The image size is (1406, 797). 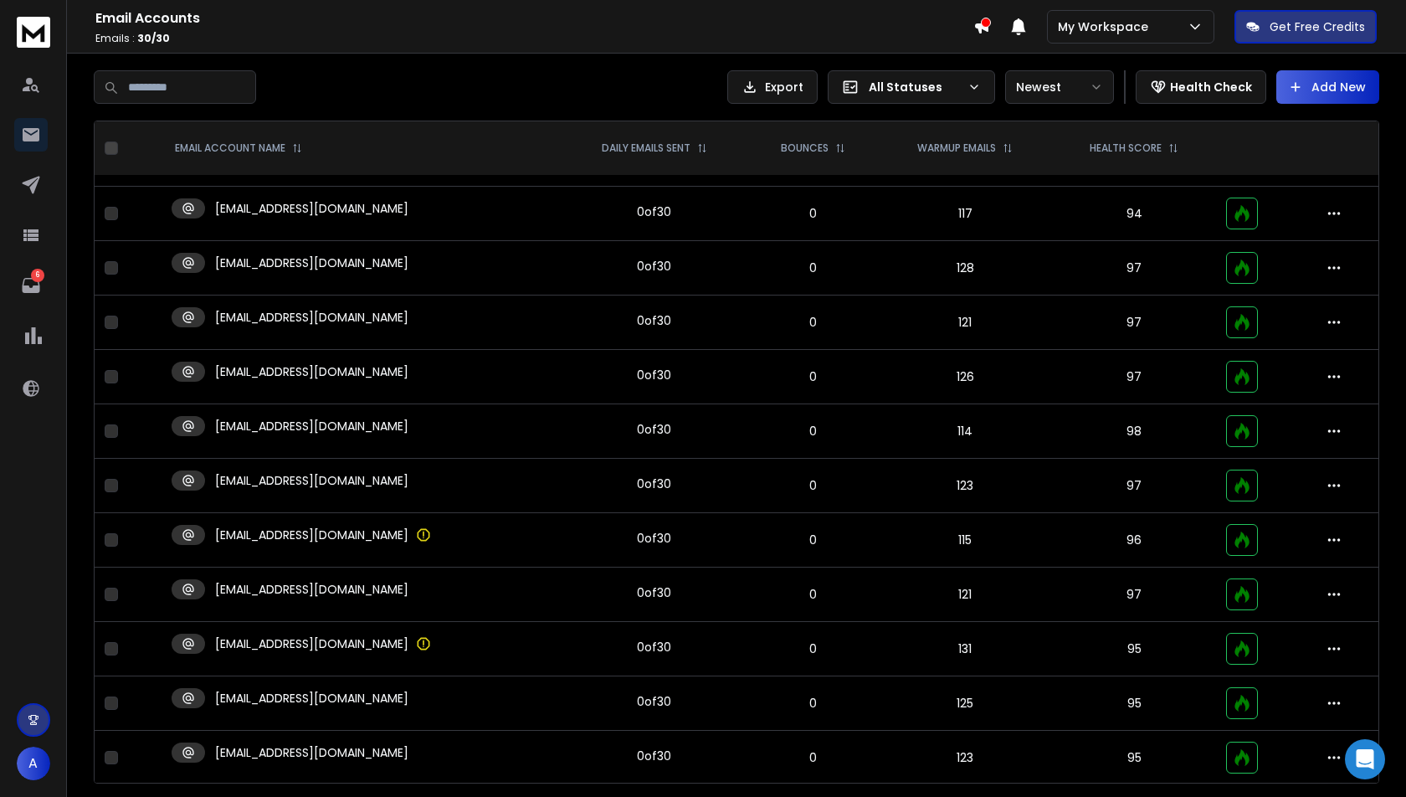 What do you see at coordinates (1327, 87) in the screenshot?
I see `button: Add New` at bounding box center [1327, 87].